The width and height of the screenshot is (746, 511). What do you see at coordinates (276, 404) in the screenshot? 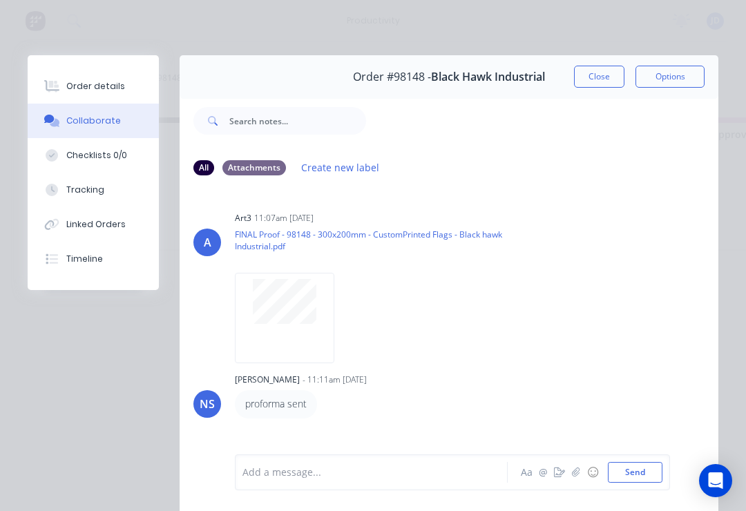
I see `p: proforma sent` at bounding box center [276, 404].